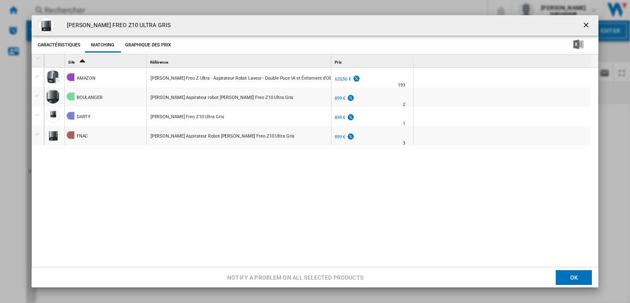 The width and height of the screenshot is (630, 303). I want to click on img: Aspirateur-Robot-Narwal-Freo-Z10-Ultra-Gris.jpg, so click(46, 25).